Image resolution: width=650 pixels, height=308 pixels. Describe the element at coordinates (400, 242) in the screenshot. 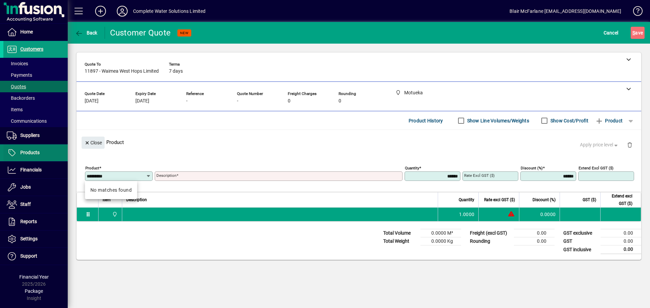

I see `td: Total Weight` at that location.